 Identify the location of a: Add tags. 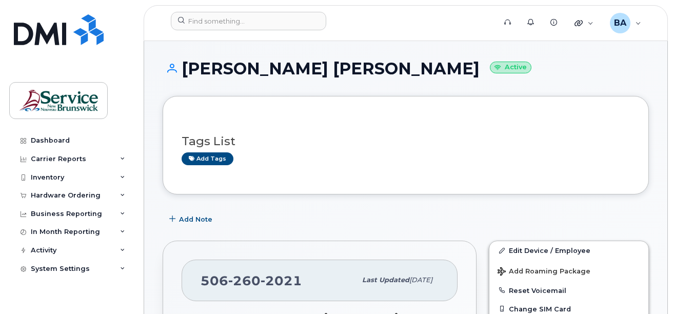
(207, 159).